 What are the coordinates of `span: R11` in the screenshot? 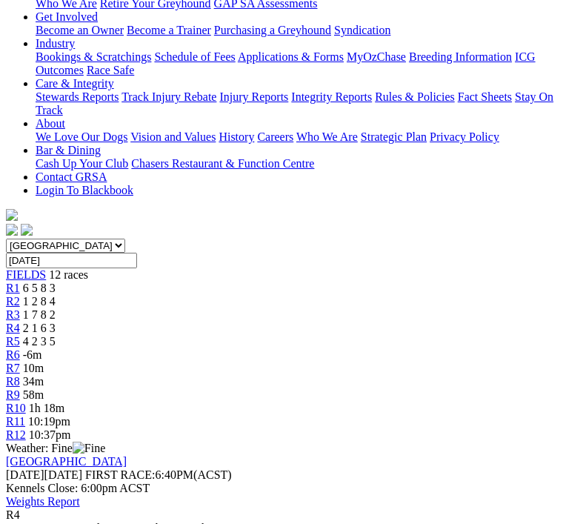 It's located at (16, 421).